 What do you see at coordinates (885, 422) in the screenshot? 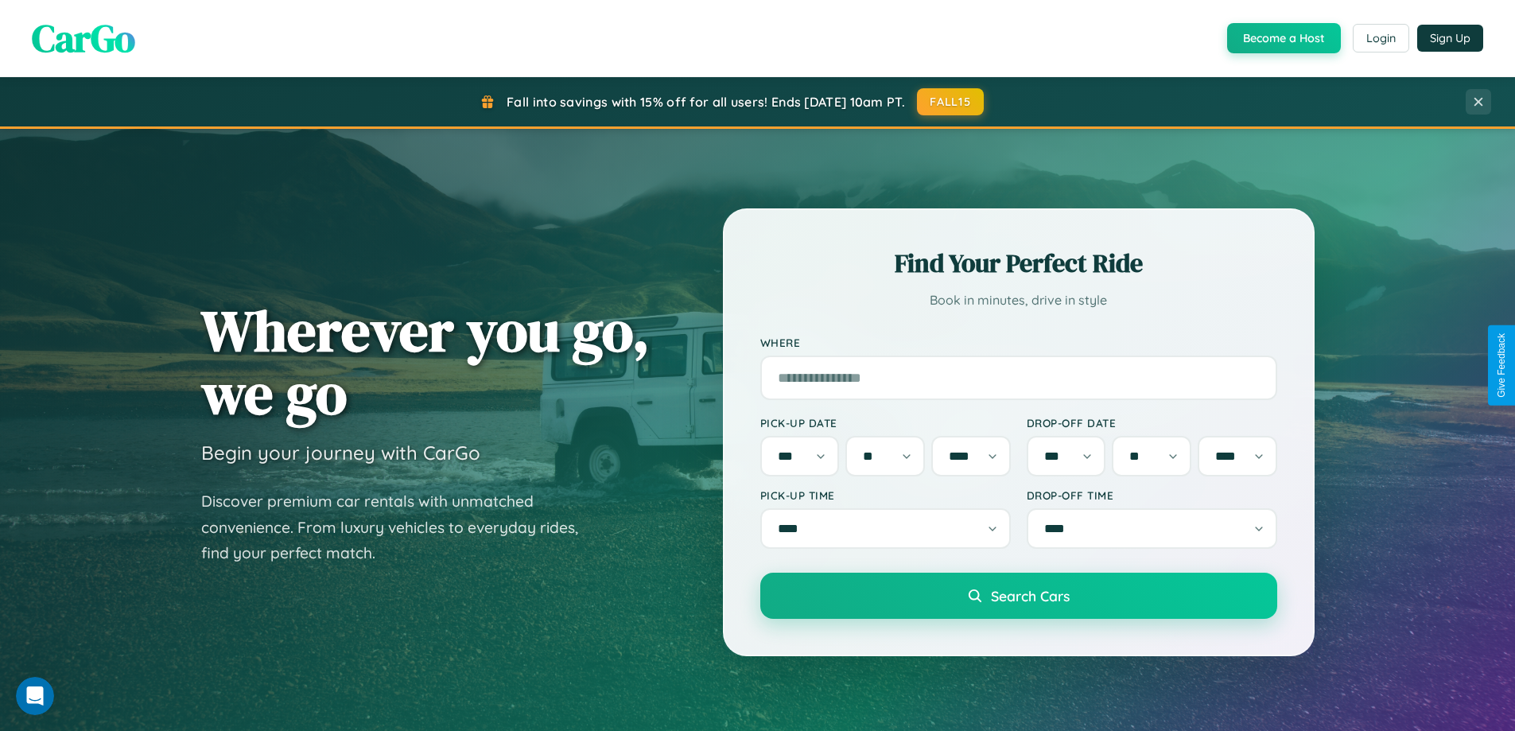
I see `label: Pick-up Date` at bounding box center [885, 422].